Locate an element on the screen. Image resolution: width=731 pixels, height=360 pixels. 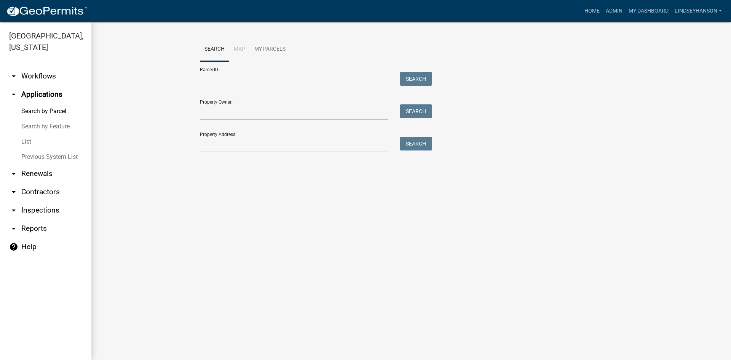
a: Lindseyhanson is located at coordinates (698, 11).